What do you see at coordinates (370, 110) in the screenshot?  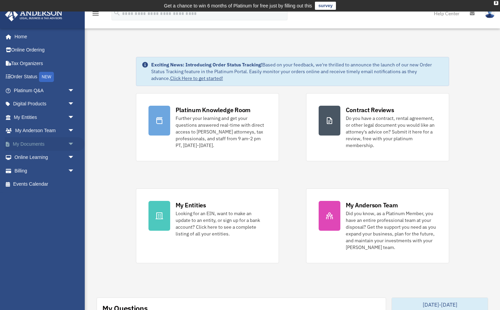 I see `div: Contract Reviews` at bounding box center [370, 110].